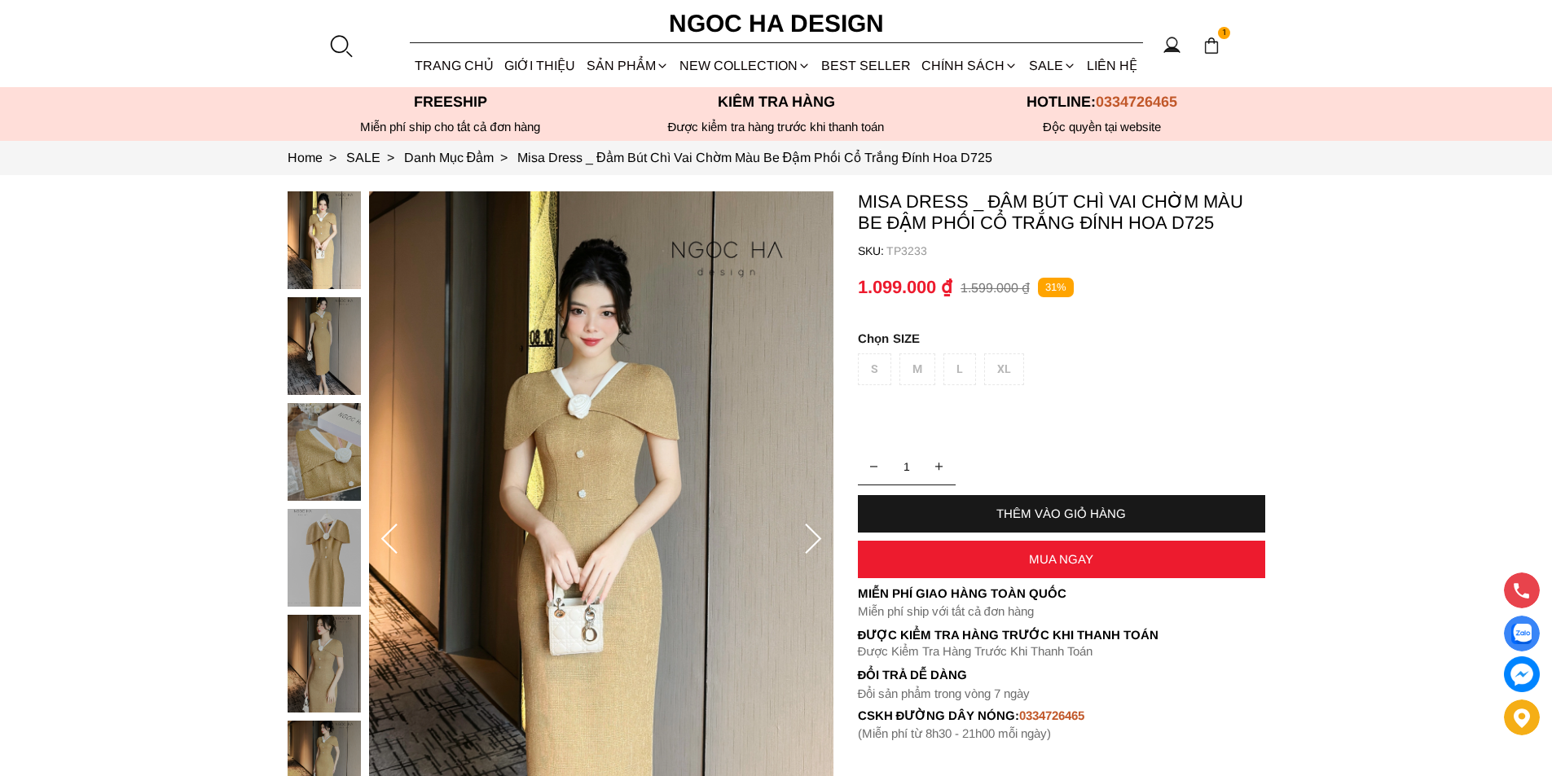  Describe the element at coordinates (1051, 715) in the screenshot. I see `font: 0334726465` at that location.